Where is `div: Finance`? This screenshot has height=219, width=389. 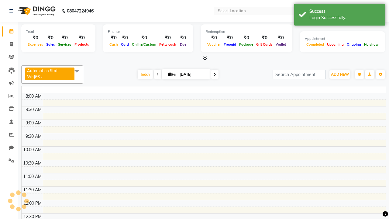
div: Finance is located at coordinates (148, 32).